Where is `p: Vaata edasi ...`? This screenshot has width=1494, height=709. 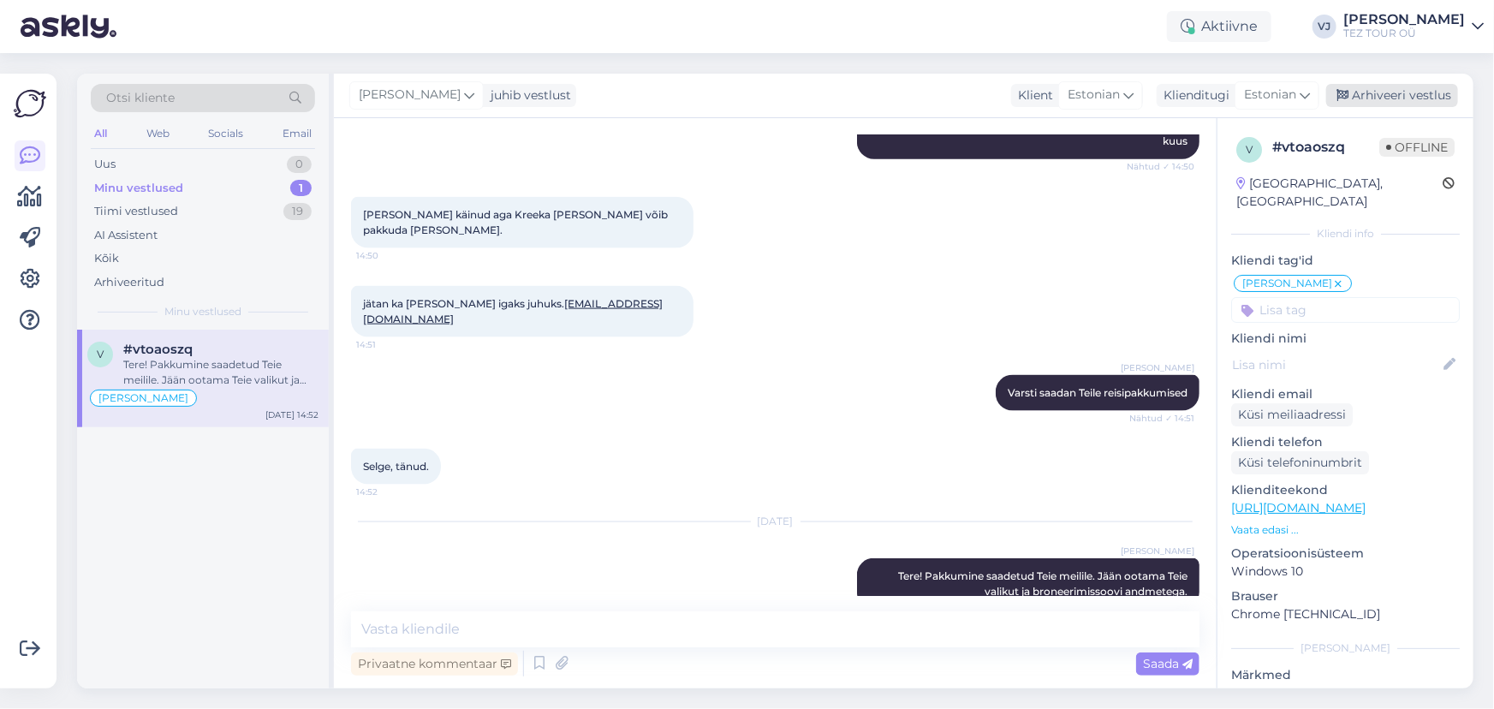 p: Vaata edasi ... is located at coordinates (1345, 530).